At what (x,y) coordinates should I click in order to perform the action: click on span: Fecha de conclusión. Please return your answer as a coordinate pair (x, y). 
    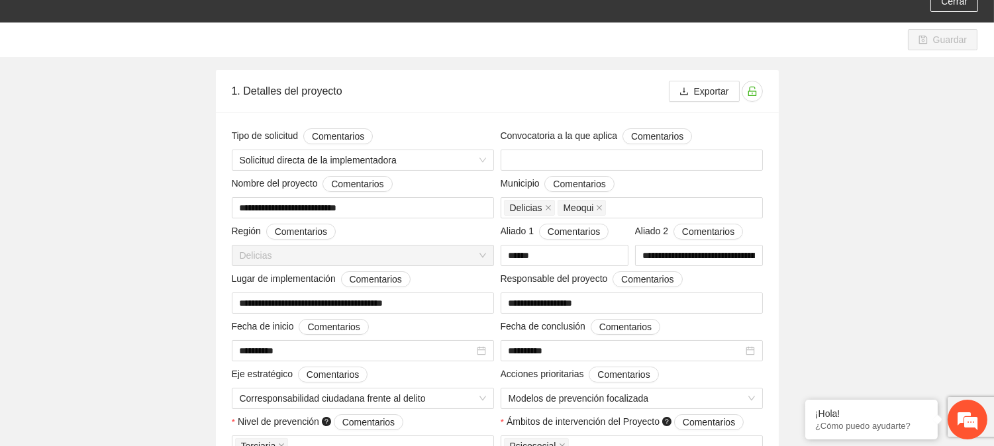
    Looking at the image, I should click on (581, 327).